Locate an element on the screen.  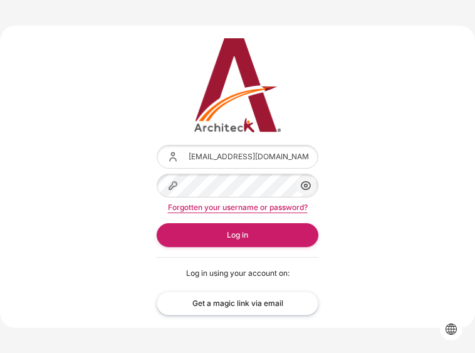
img: Architeck 12 is located at coordinates (238, 85).